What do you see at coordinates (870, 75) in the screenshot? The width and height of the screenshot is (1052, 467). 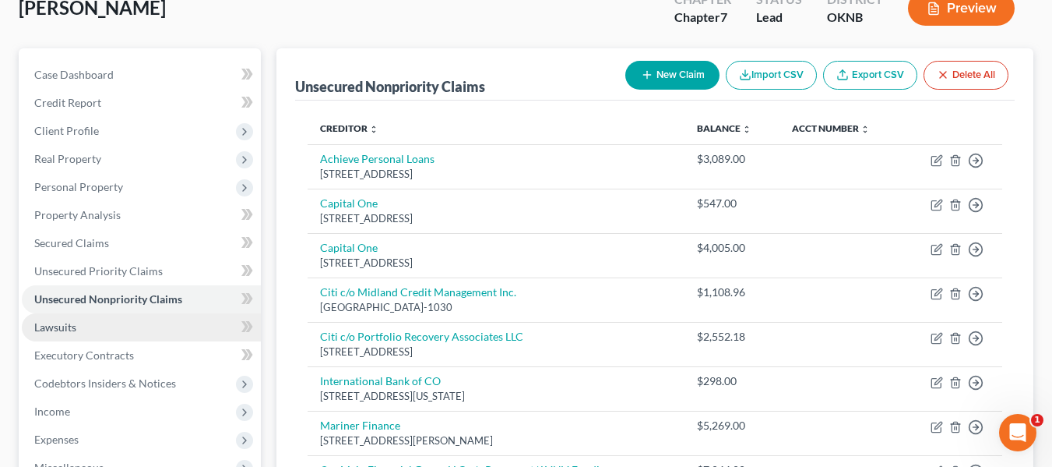 I see `a: Export CSV` at bounding box center [870, 75].